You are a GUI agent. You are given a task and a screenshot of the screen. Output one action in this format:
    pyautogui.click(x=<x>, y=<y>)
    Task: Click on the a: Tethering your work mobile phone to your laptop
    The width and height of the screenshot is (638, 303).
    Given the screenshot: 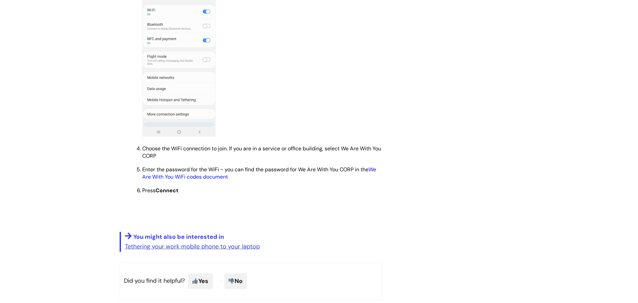 What is the action you would take?
    pyautogui.click(x=192, y=246)
    